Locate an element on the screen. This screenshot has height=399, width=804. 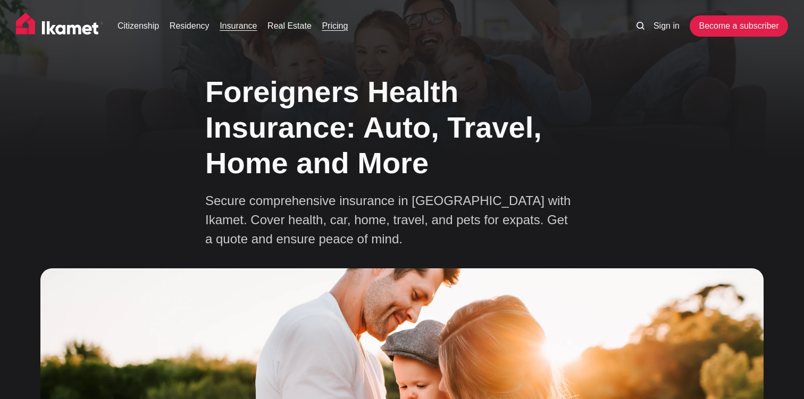
a: Residency is located at coordinates (189, 26).